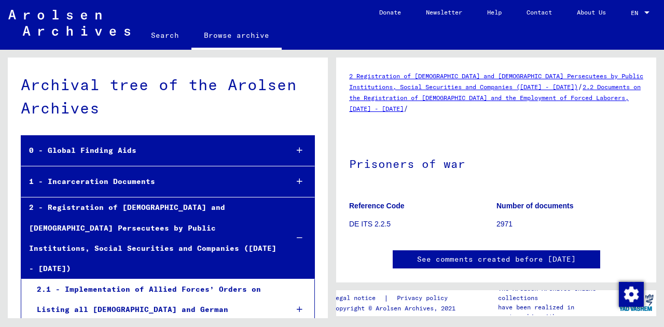 Image resolution: width=664 pixels, height=327 pixels. I want to click on div: Archival tree of the Arolsen Archives, so click(168, 97).